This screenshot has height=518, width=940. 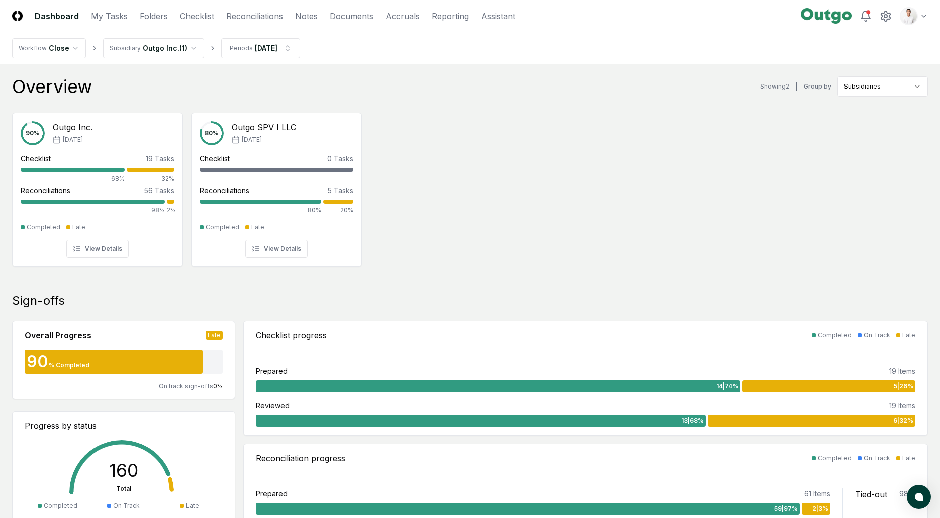 I want to click on span: 14 | 74 %, so click(x=727, y=386).